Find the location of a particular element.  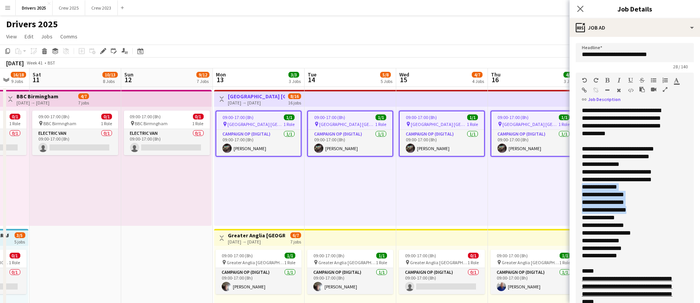

button: Redo is located at coordinates (596, 80).